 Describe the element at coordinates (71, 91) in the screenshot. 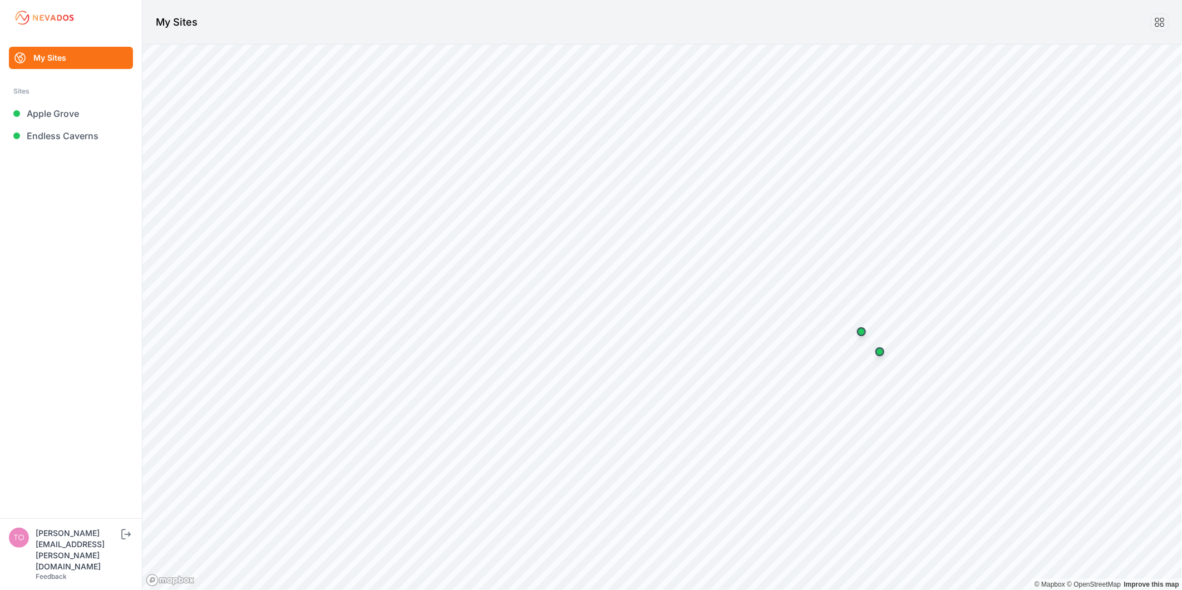

I see `div: Sites` at that location.